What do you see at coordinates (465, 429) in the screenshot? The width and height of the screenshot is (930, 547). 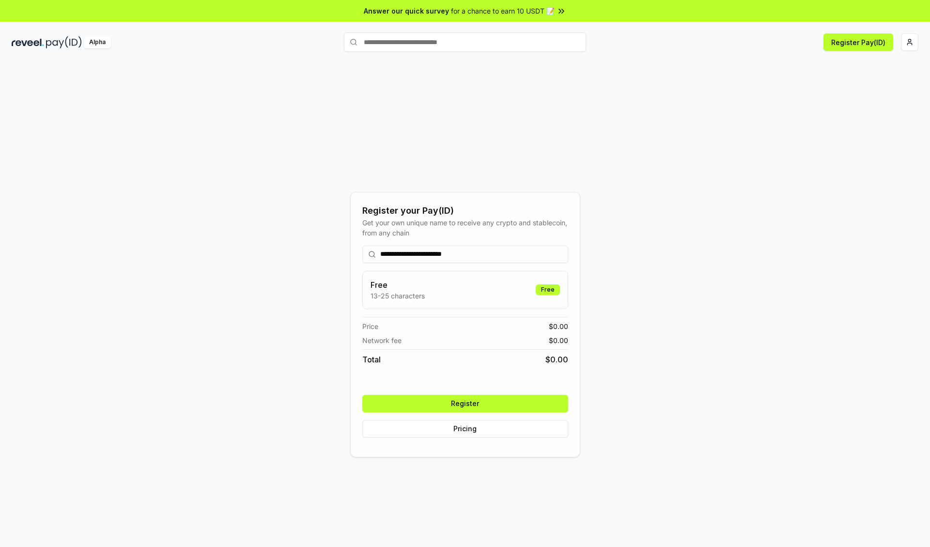 I see `button: Pricing` at bounding box center [465, 429].